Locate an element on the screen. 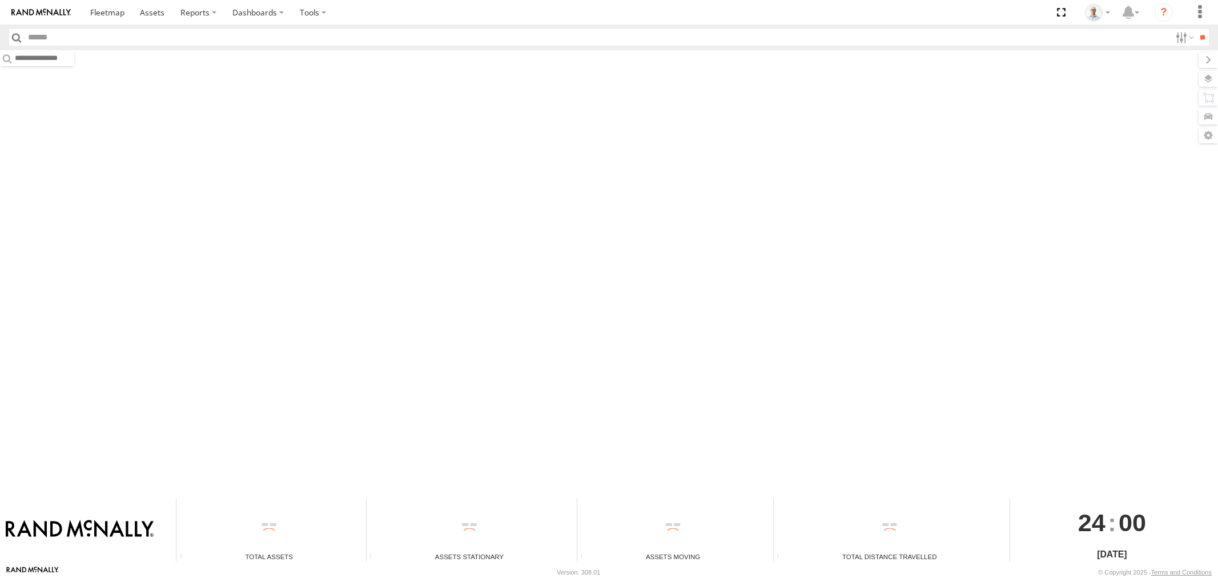 The height and width of the screenshot is (578, 1218). div: Total number of assets current stationary. is located at coordinates (375, 557).